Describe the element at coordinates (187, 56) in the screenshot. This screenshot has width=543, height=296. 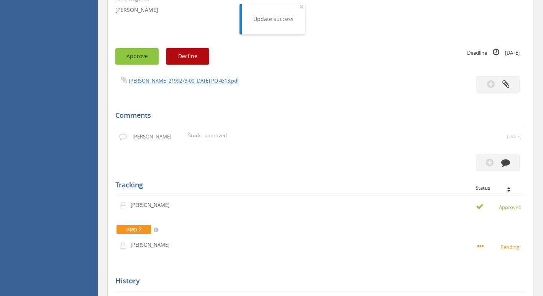
I see `button: Decline` at that location.